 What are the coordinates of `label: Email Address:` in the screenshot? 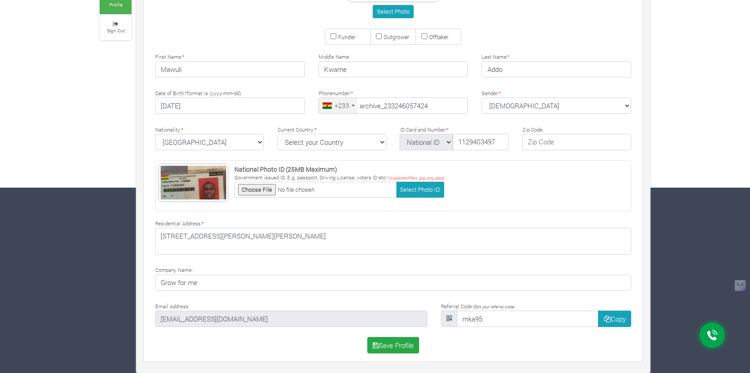 It's located at (172, 306).